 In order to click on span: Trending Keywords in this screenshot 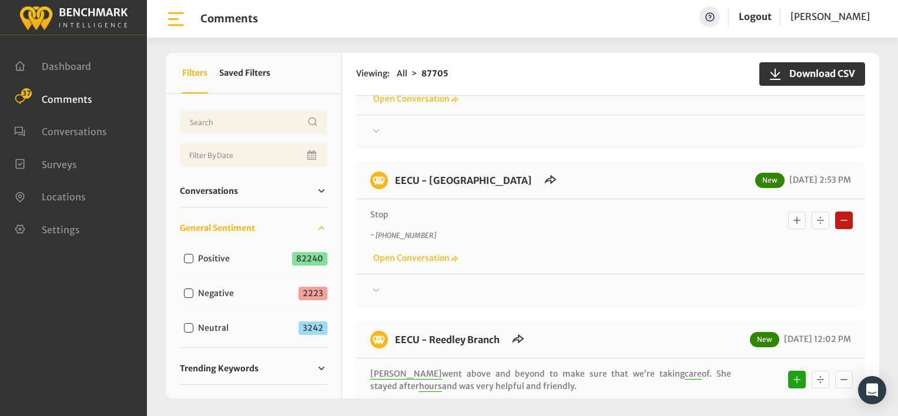, I will do `click(219, 368)`.